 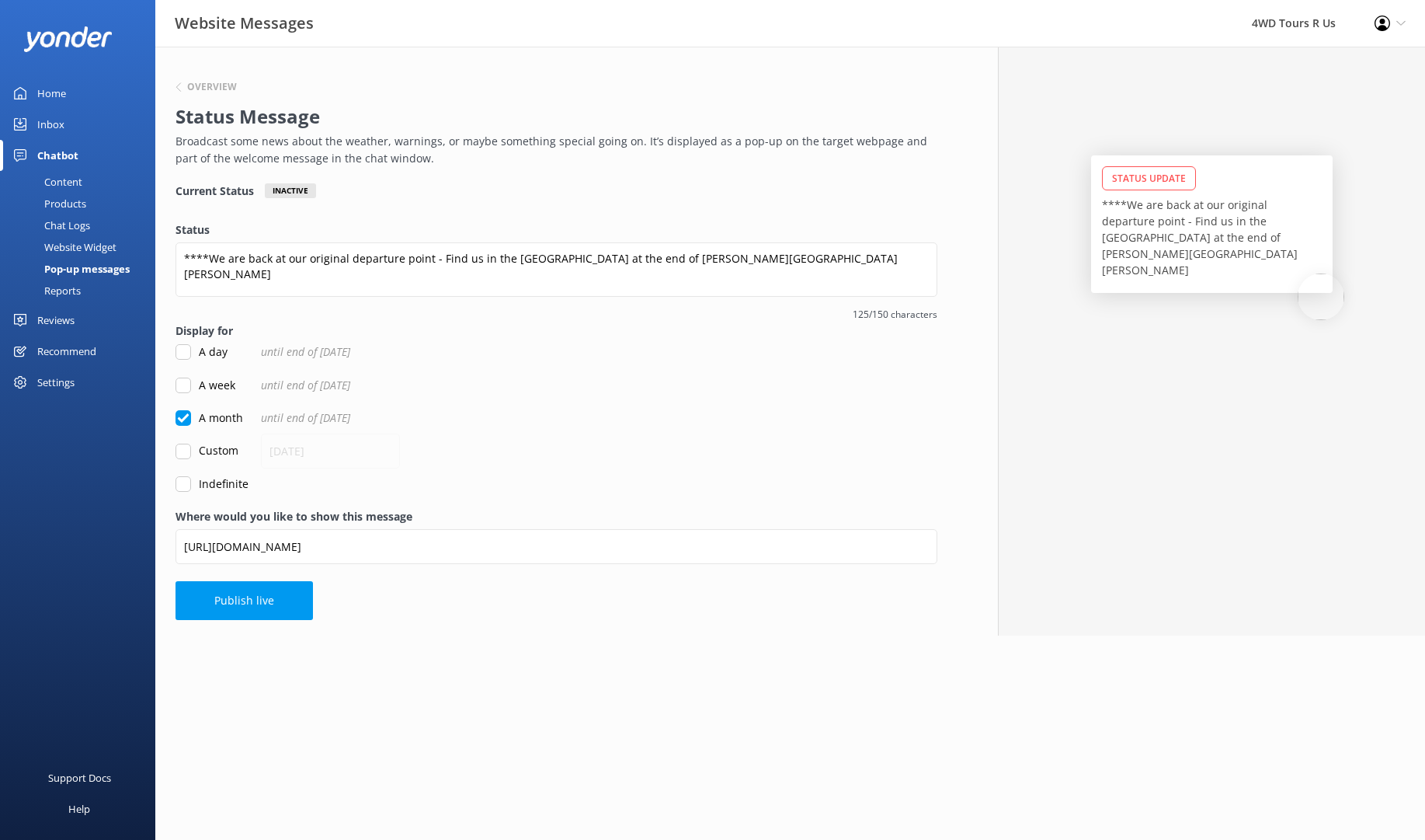 I want to click on div: Inactive, so click(x=291, y=190).